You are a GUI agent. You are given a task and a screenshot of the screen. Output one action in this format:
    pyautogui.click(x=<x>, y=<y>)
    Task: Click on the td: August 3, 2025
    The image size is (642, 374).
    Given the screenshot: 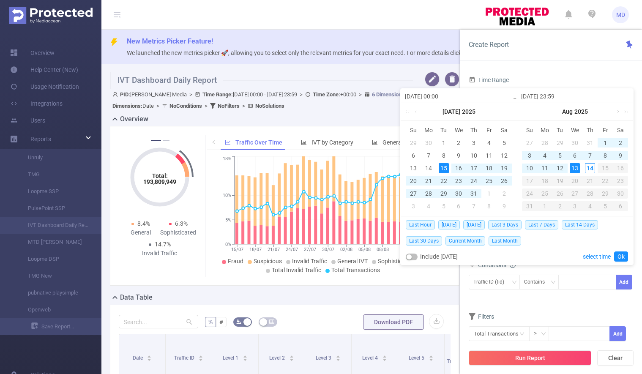 What is the action you would take?
    pyautogui.click(x=529, y=155)
    